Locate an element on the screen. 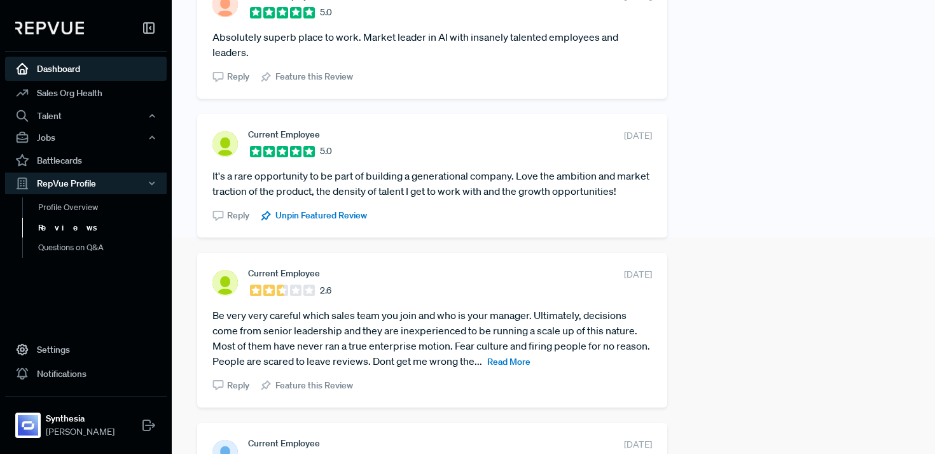 This screenshot has height=454, width=935. a: Questions on Q&A is located at coordinates (103, 247).